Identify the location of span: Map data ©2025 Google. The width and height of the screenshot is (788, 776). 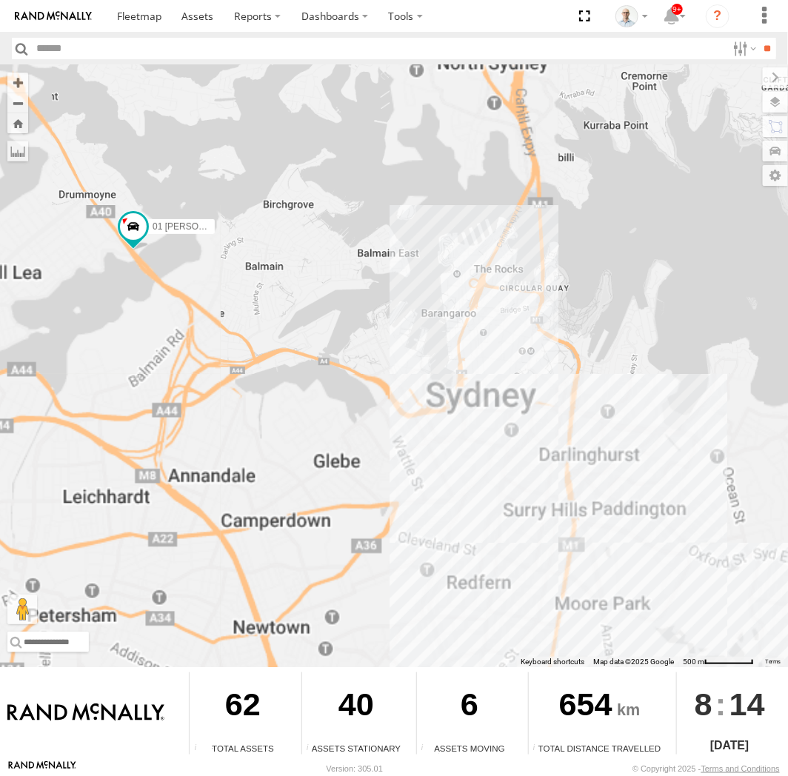
(633, 661).